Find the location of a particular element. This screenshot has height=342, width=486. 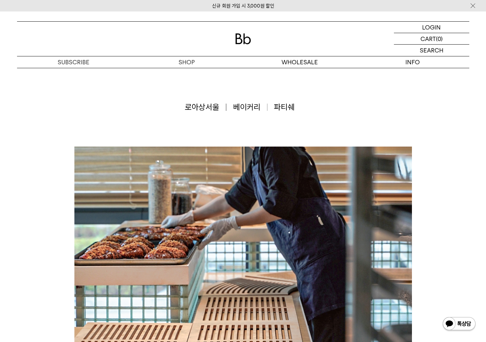

a: SUBSCRIBE is located at coordinates (73, 62).